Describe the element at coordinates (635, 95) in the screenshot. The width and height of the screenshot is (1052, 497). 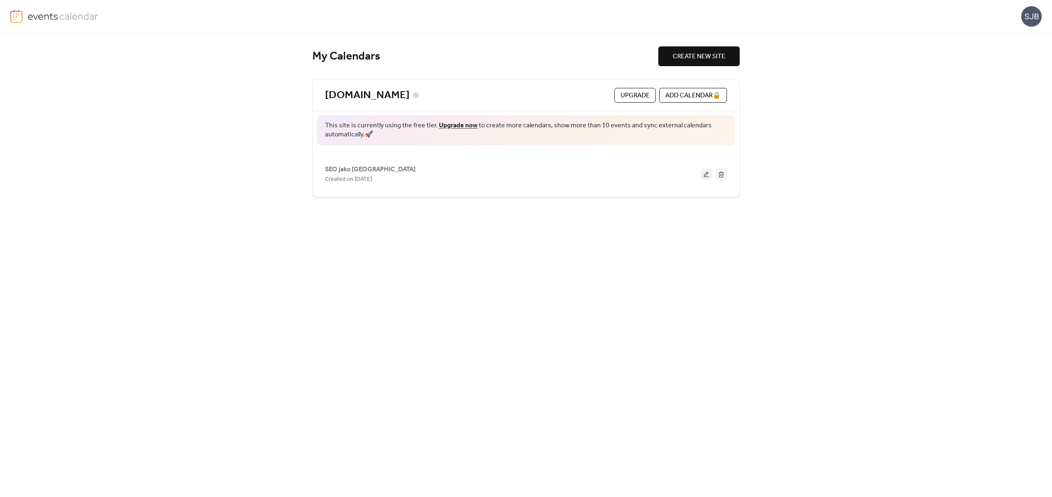
I see `button: Upgrade` at that location.